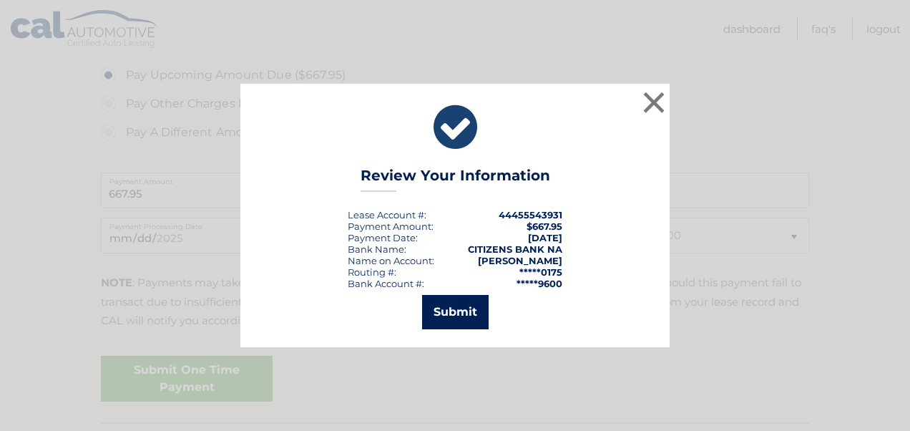 This screenshot has width=910, height=431. Describe the element at coordinates (386, 283) in the screenshot. I see `div: Bank Account #:` at that location.